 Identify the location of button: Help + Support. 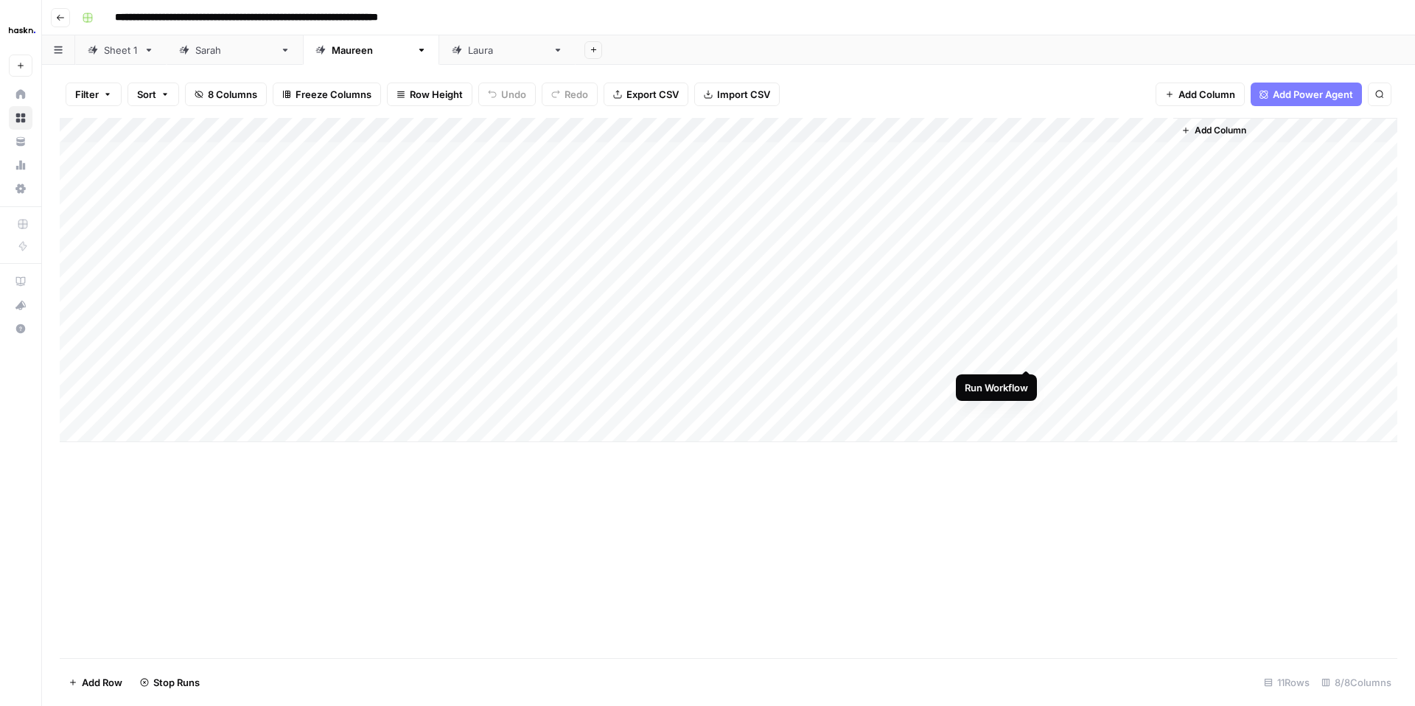
(21, 329).